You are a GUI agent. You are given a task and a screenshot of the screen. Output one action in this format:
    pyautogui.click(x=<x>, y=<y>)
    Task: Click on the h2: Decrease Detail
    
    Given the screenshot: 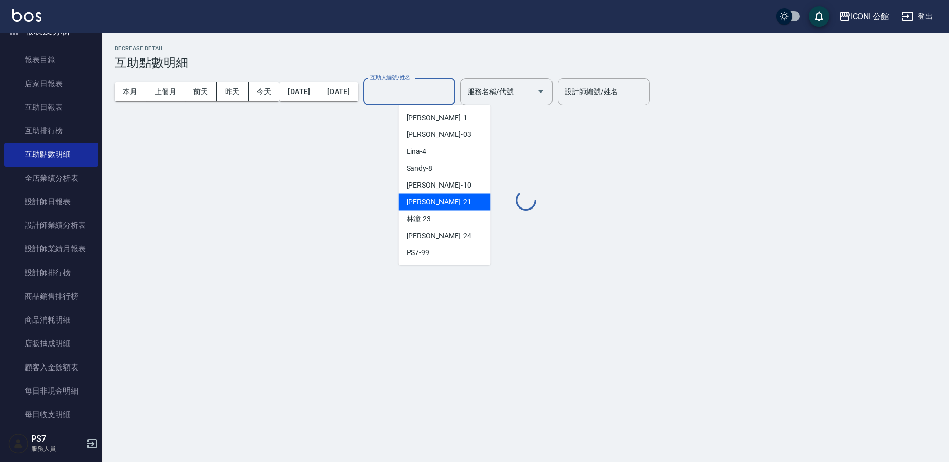 What is the action you would take?
    pyautogui.click(x=525, y=48)
    